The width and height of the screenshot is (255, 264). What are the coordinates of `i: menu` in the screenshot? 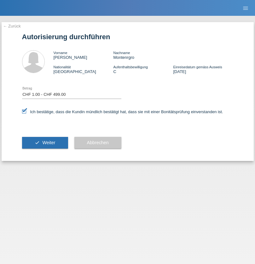 It's located at (246, 8).